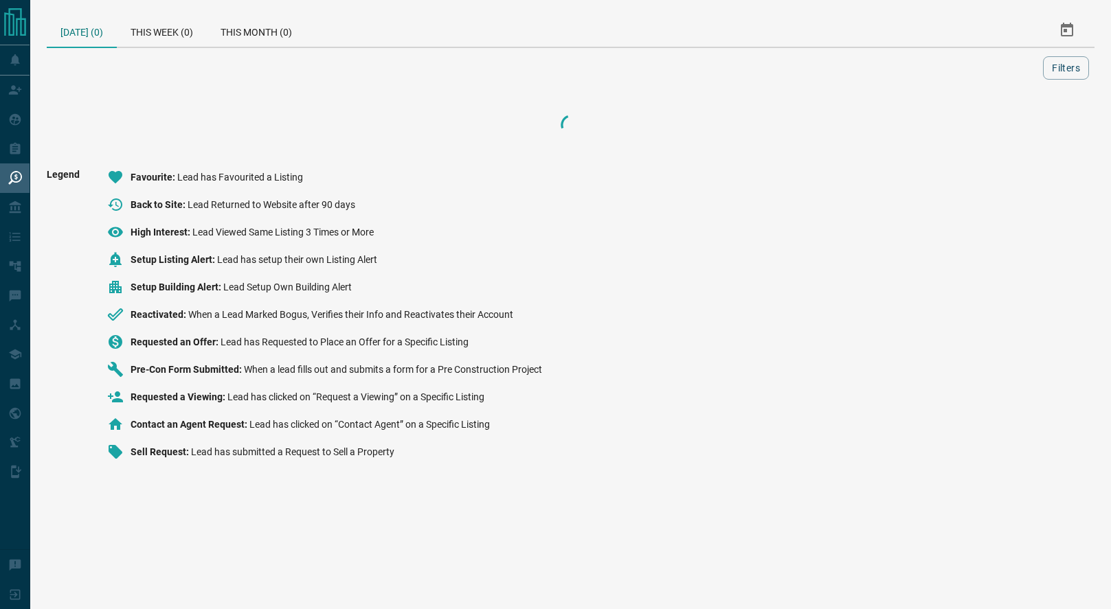 The width and height of the screenshot is (1111, 609). What do you see at coordinates (356, 397) in the screenshot?
I see `span: Lead has clicked on “Request a Viewing” on a Specific Listing` at bounding box center [356, 397].